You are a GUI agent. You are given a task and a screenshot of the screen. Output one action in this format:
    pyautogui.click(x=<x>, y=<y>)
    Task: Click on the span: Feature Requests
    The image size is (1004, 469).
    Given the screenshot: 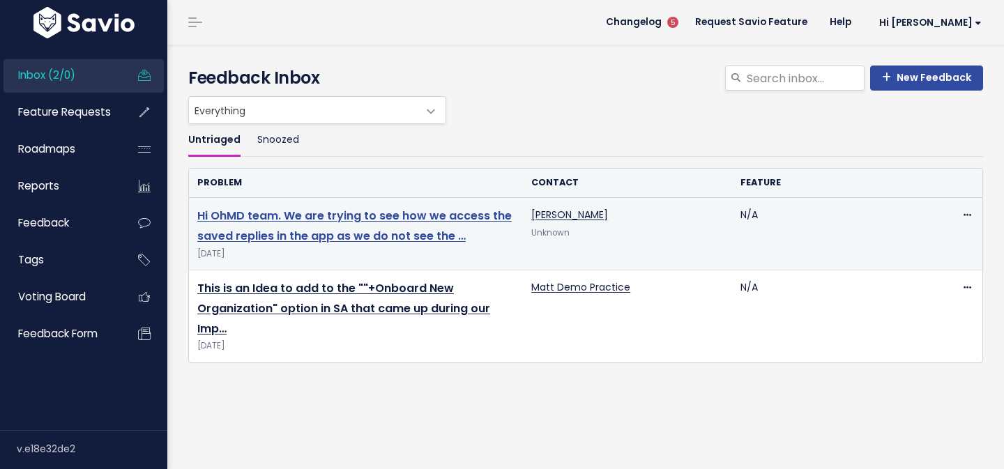 What is the action you would take?
    pyautogui.click(x=64, y=112)
    